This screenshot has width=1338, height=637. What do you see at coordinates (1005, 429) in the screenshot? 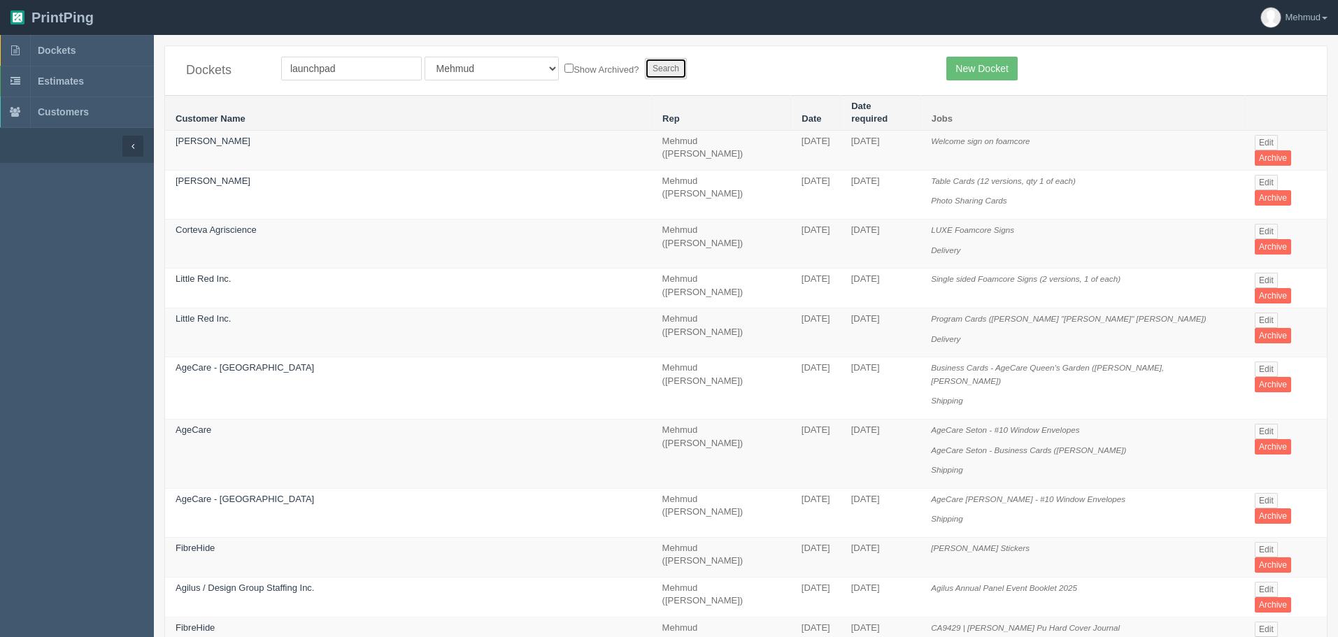
I see `i: AgeCare Seton - #10 Window Envelopes` at bounding box center [1005, 429].